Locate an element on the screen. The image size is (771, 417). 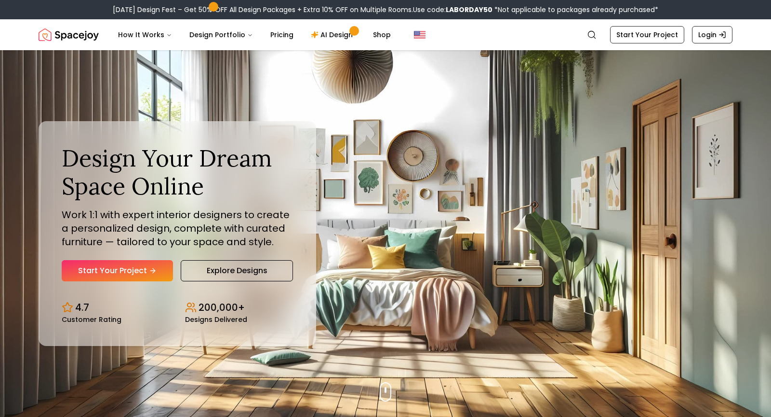
div: Design stats is located at coordinates (177, 308).